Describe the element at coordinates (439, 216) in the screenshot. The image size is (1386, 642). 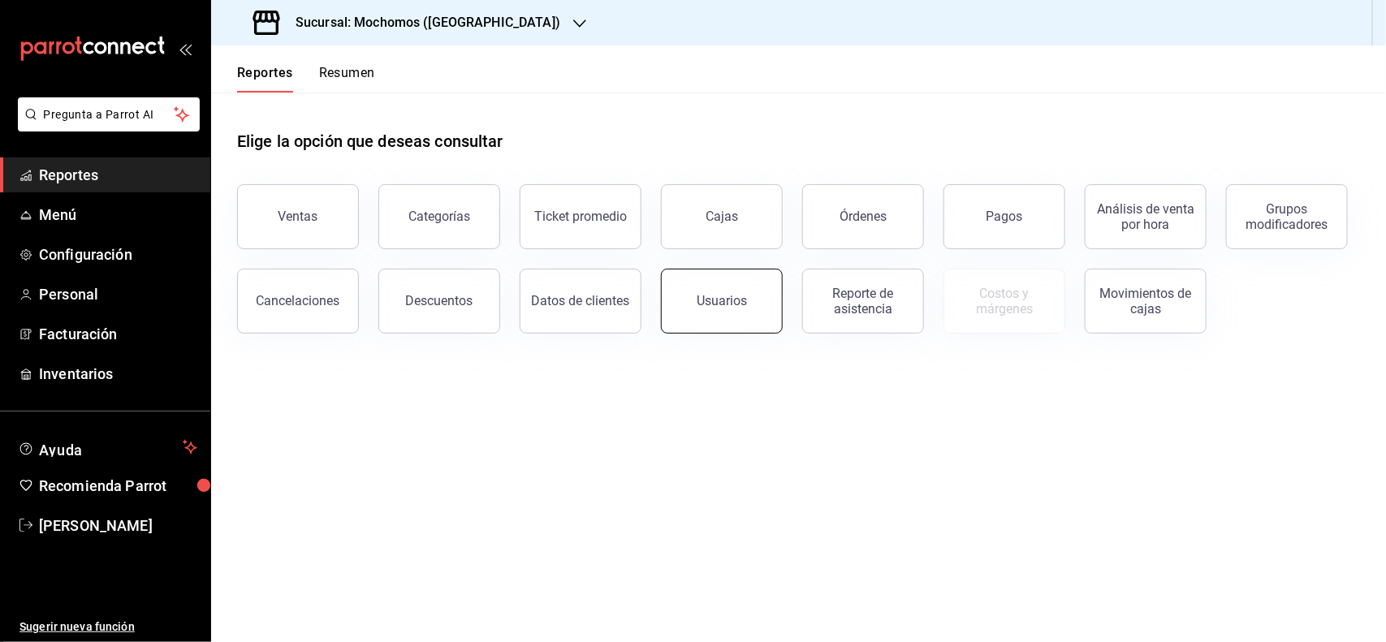
I see `div: Categorías` at that location.